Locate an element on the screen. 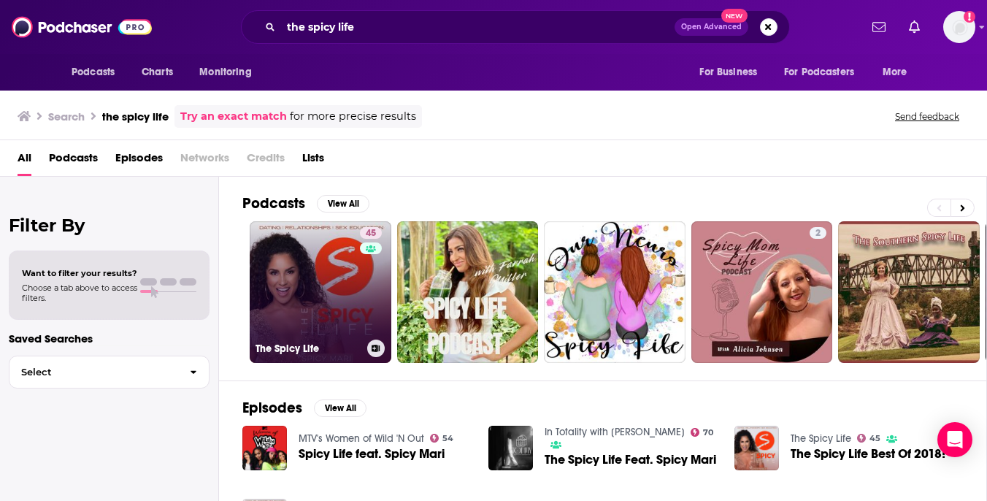 This screenshot has height=501, width=987. span: 2 is located at coordinates (818, 234).